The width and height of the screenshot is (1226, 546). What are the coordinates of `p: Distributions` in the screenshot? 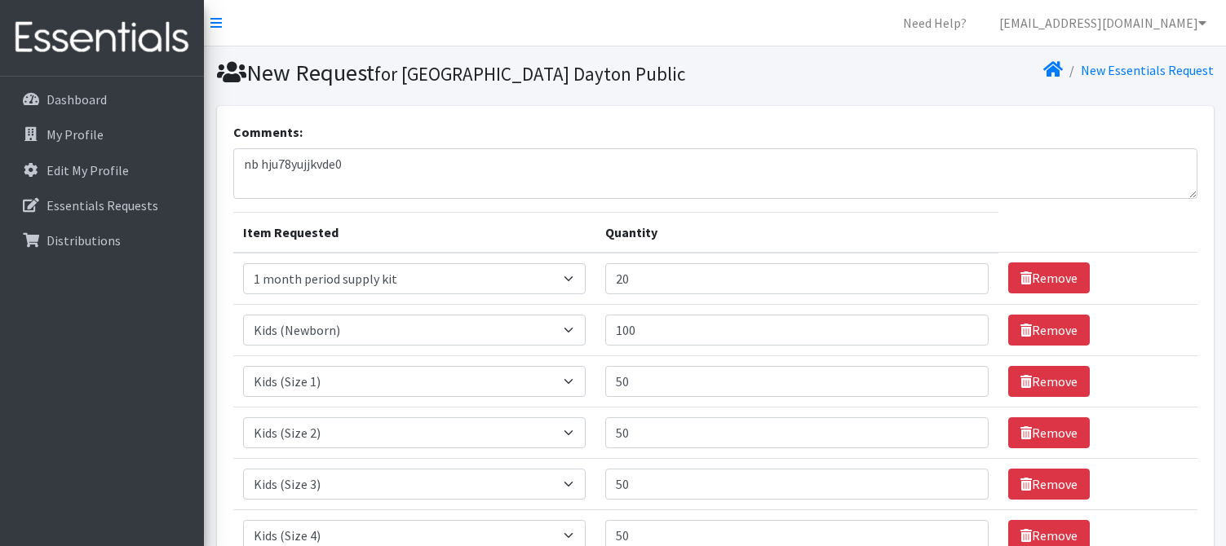 It's located at (83, 241).